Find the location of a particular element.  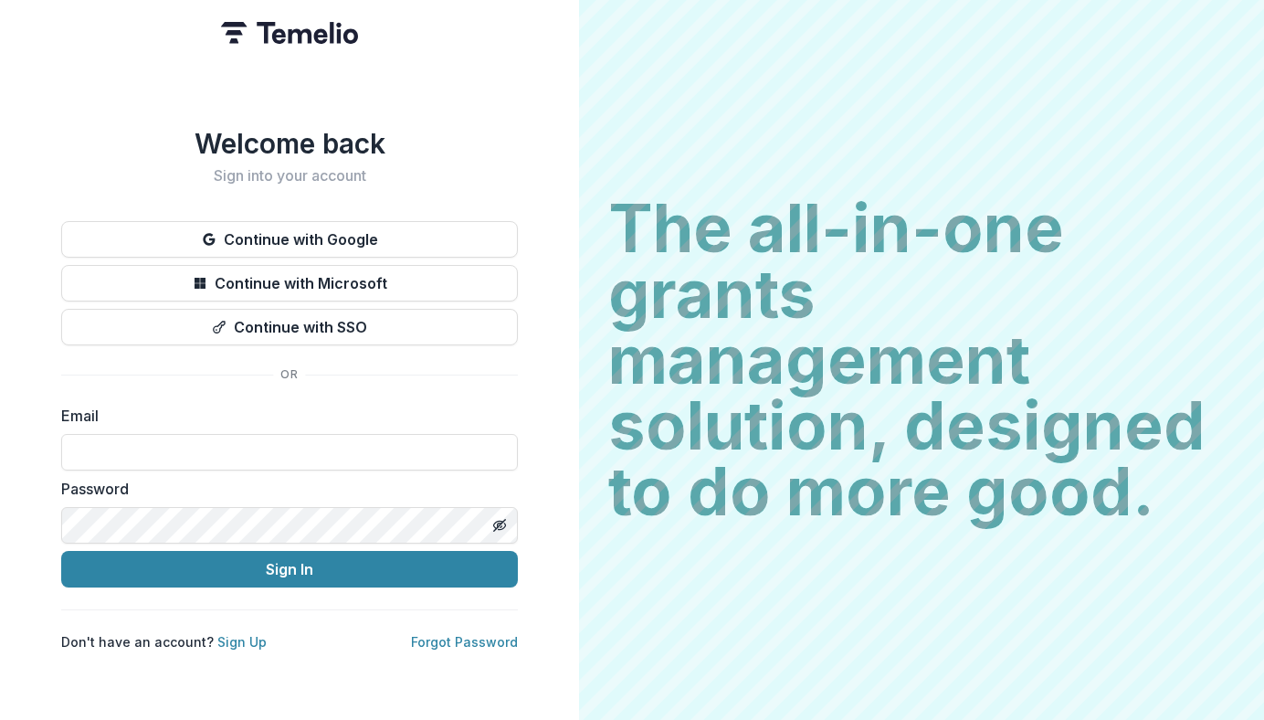

label: Email is located at coordinates (284, 416).